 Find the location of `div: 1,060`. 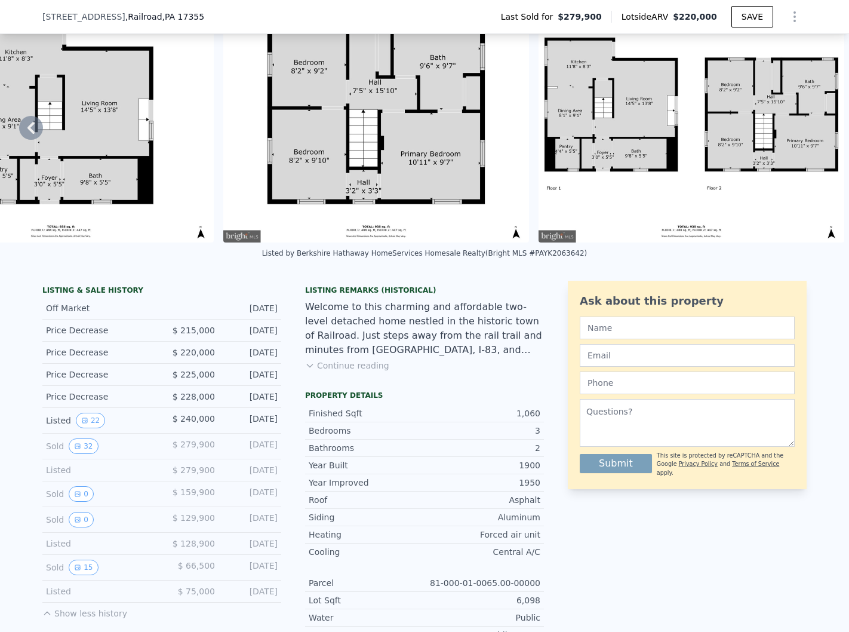

div: 1,060 is located at coordinates (482, 413).